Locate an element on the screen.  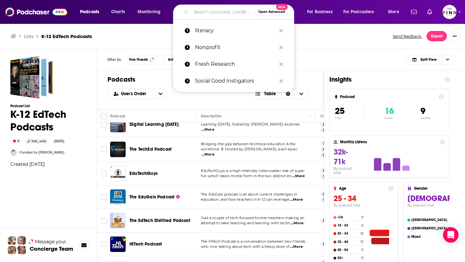
span: Active is located at coordinates (173, 59).